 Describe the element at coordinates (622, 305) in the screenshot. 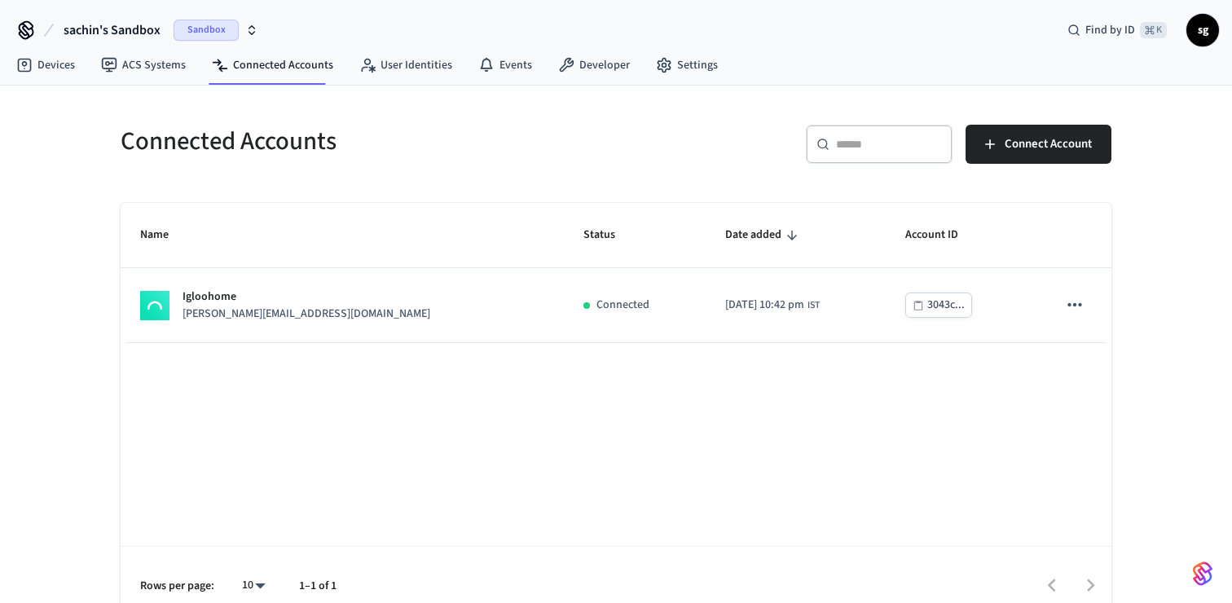

I see `p: Connected` at that location.